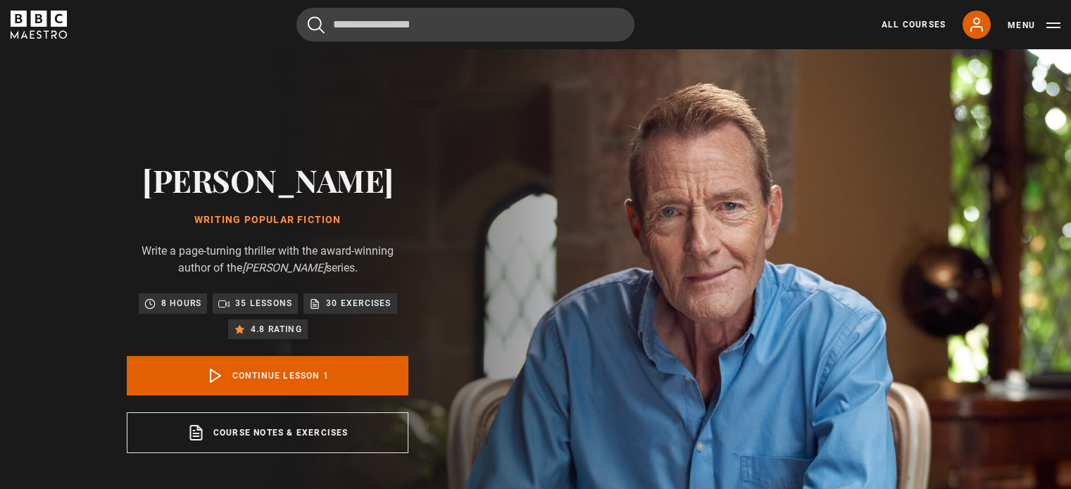 The image size is (1071, 489). Describe the element at coordinates (913, 25) in the screenshot. I see `a: All Courses` at that location.